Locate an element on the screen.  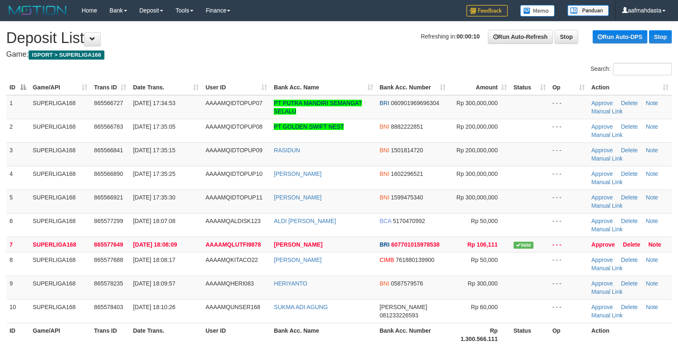
a: SUKMA ADI AGUNG is located at coordinates (301, 307).